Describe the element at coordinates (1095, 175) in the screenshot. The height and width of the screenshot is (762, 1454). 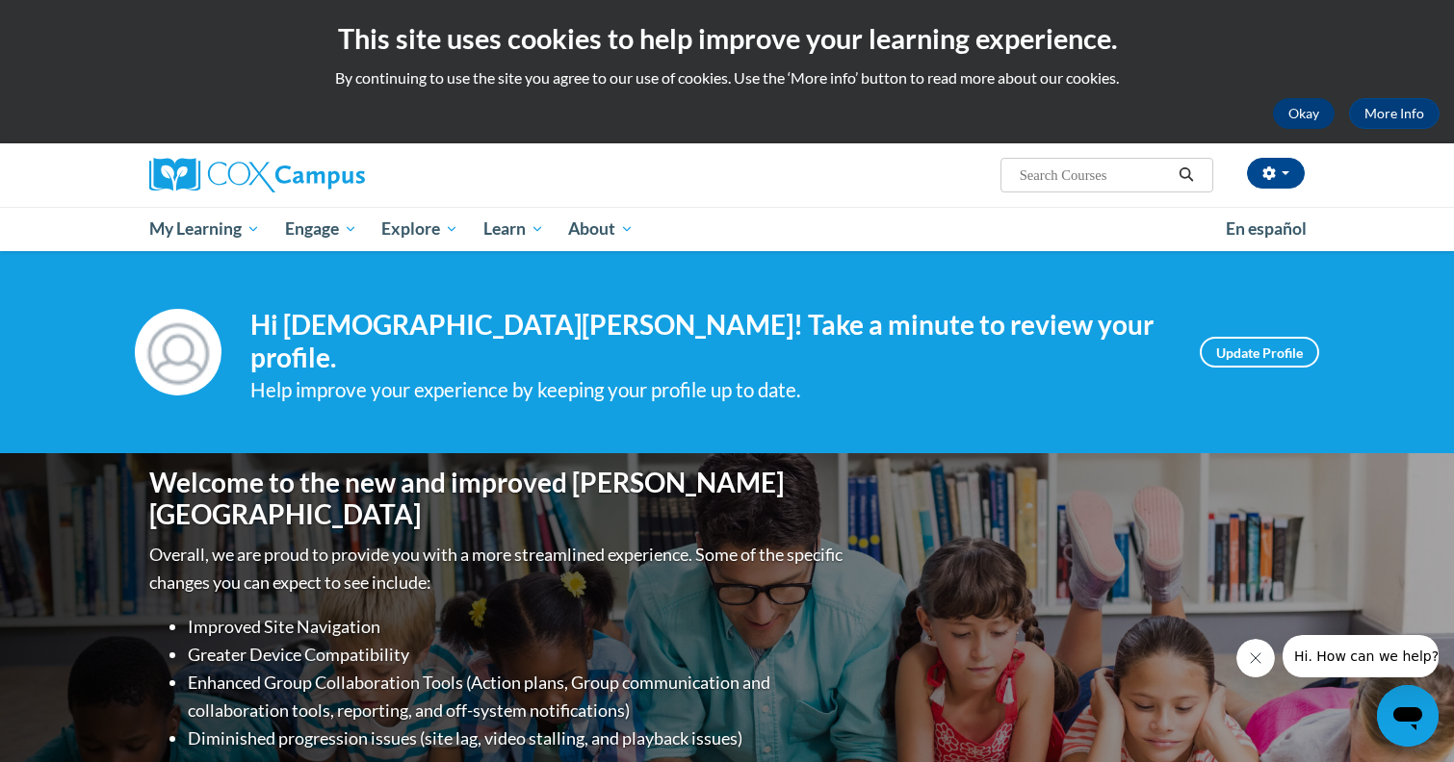
I see `input: Search Courses` at that location.